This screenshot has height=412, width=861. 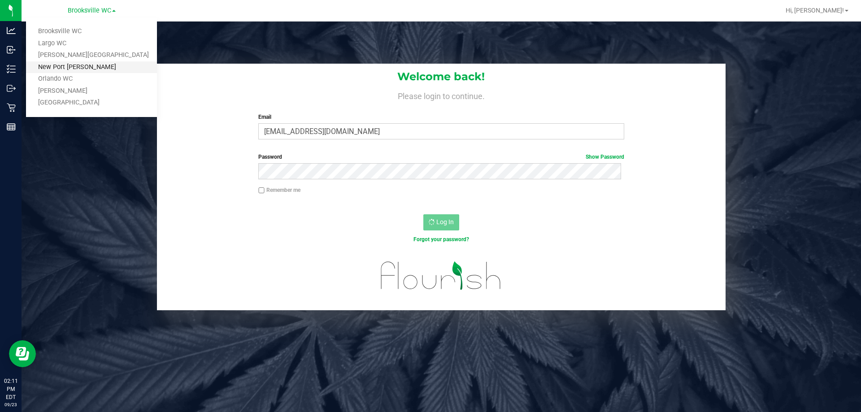 I want to click on h1: Welcome back!, so click(x=441, y=77).